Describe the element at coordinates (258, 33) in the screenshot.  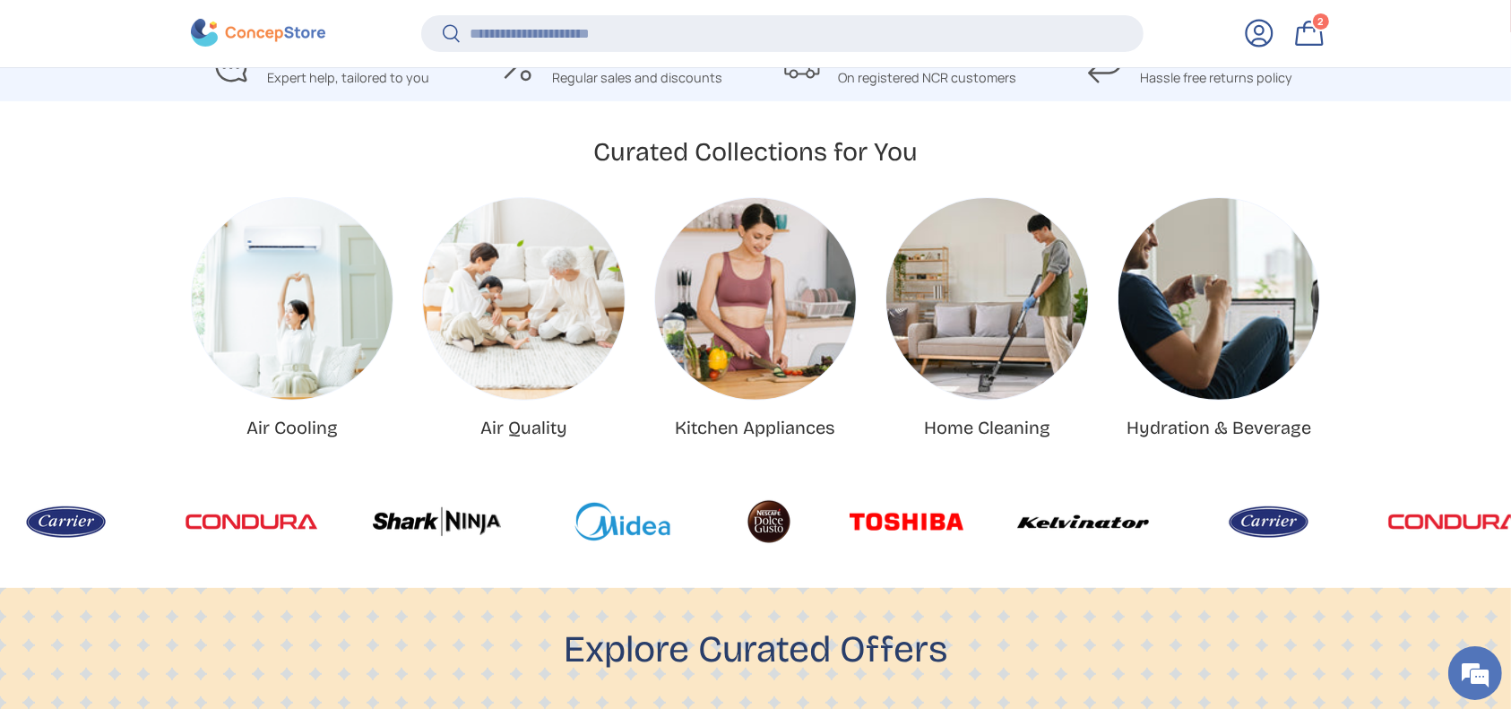
I see `a: ConcepStore` at that location.